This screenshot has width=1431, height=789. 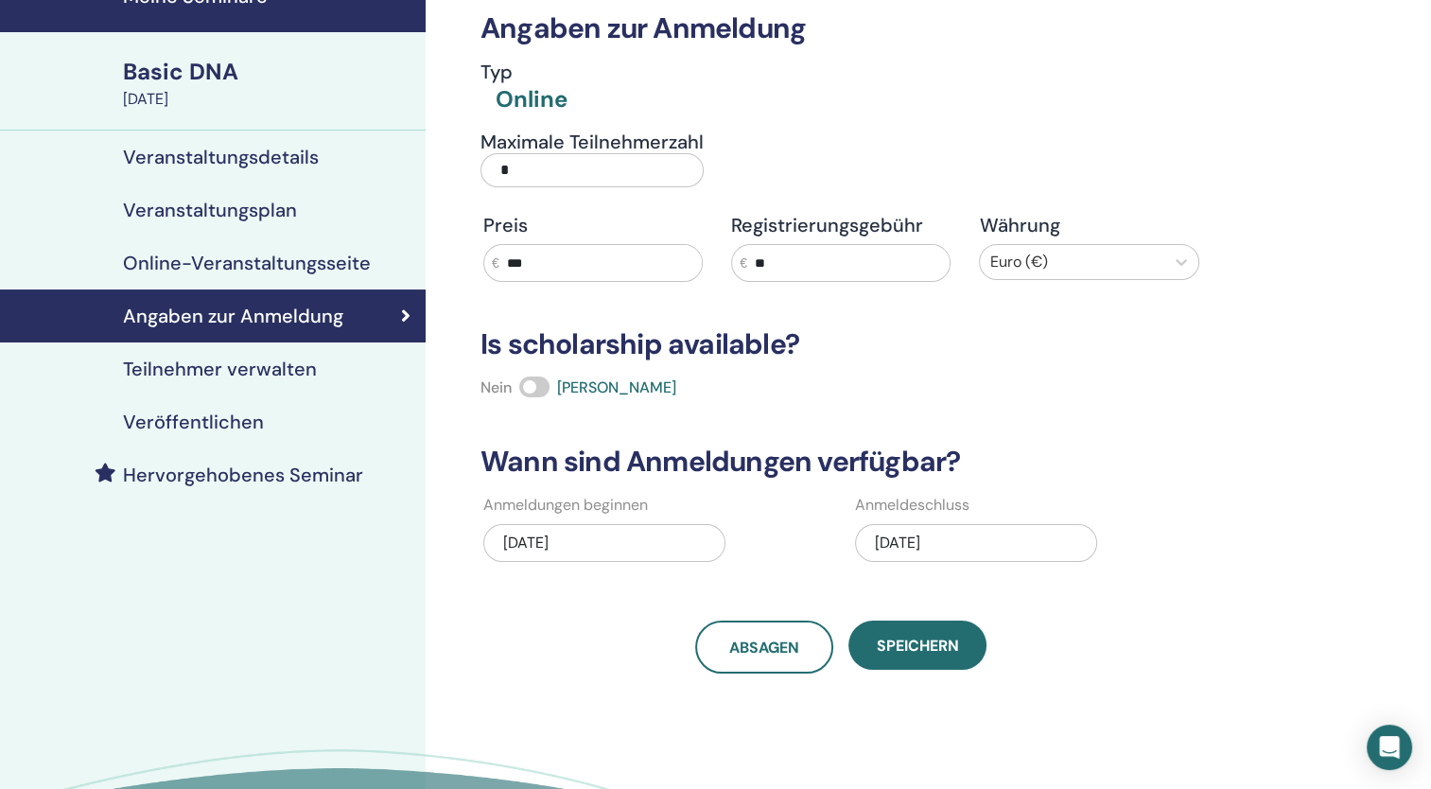 What do you see at coordinates (233, 316) in the screenshot?
I see `h4: Angaben zur Anmeldung` at bounding box center [233, 316].